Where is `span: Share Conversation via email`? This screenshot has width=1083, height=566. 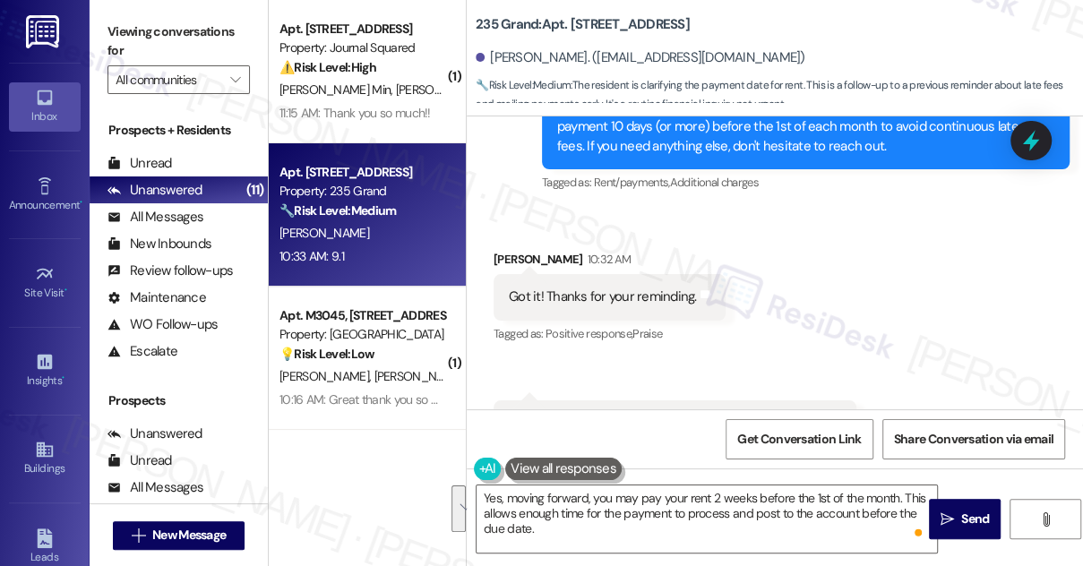 span: Share Conversation via email is located at coordinates (974, 439).